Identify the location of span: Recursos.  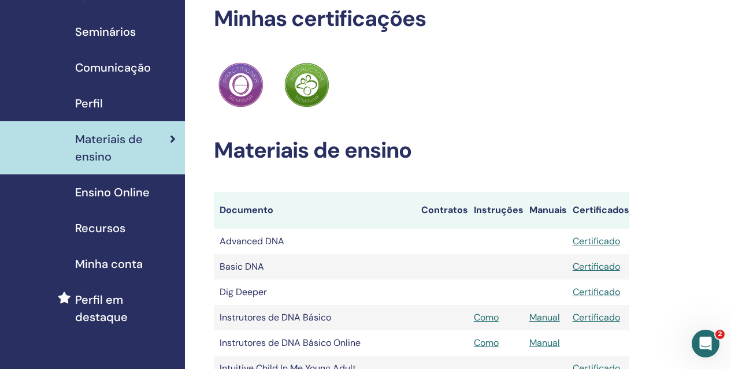
(100, 228).